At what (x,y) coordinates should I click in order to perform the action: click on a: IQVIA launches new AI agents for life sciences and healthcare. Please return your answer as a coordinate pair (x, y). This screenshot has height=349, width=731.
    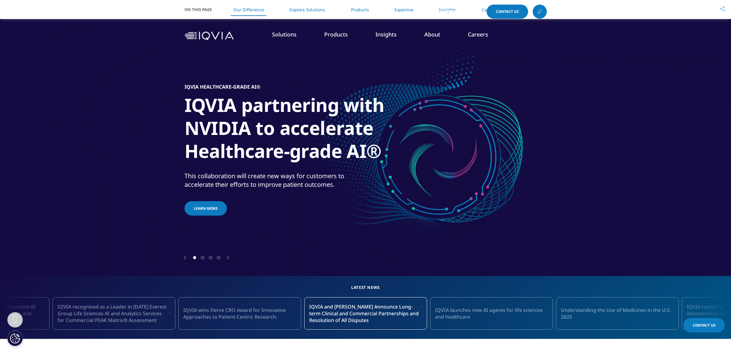
    Looking at the image, I should click on (492, 314).